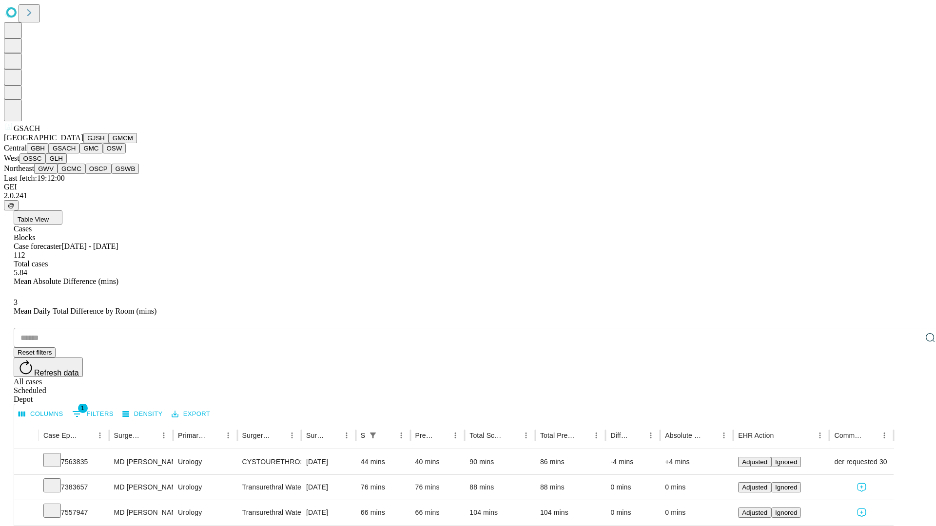 This screenshot has height=526, width=936. What do you see at coordinates (34, 178) in the screenshot?
I see `span: Last fetch: 19:12:00` at bounding box center [34, 178].